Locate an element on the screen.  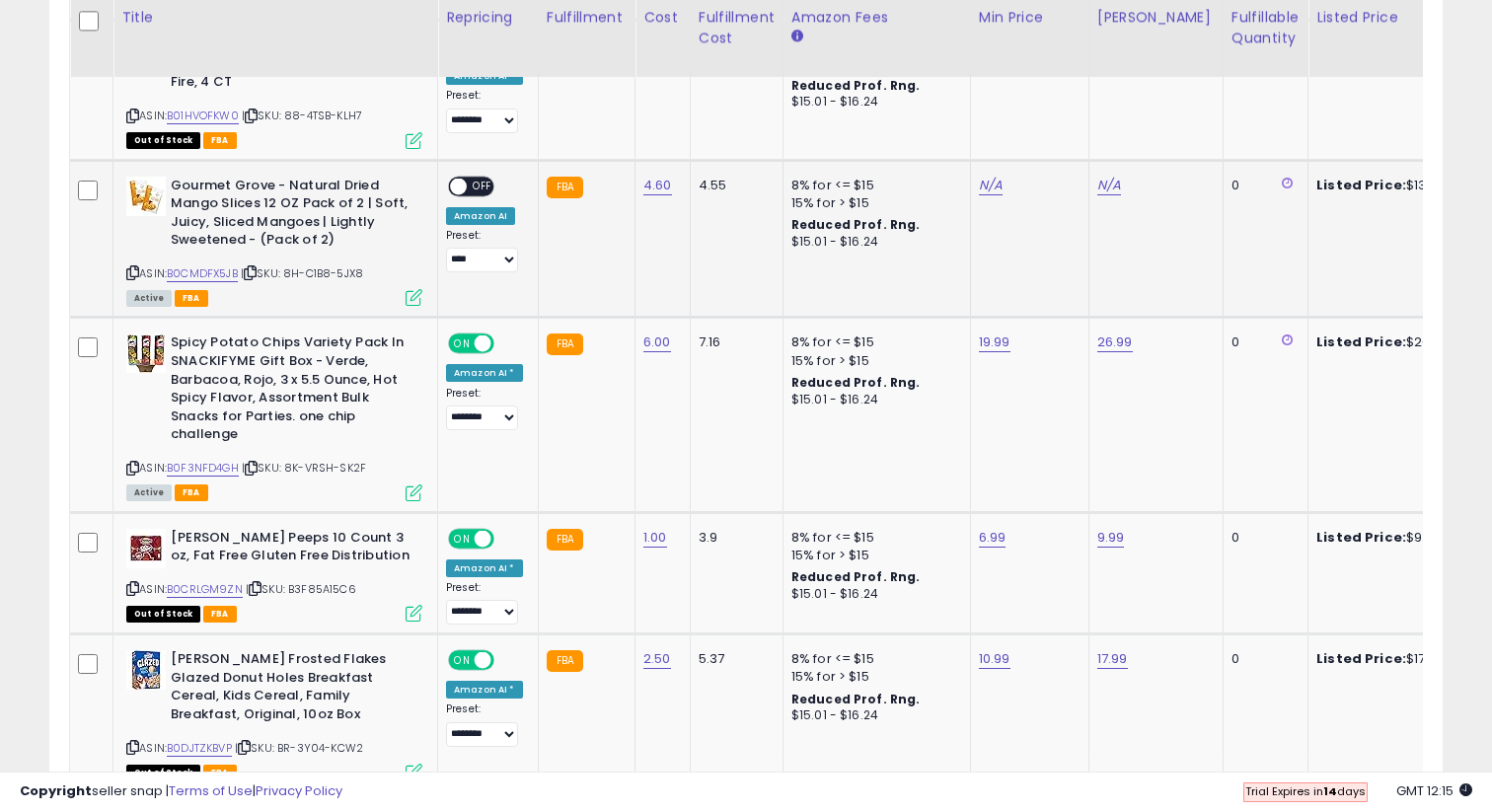
div: 4.55 is located at coordinates (734, 186).